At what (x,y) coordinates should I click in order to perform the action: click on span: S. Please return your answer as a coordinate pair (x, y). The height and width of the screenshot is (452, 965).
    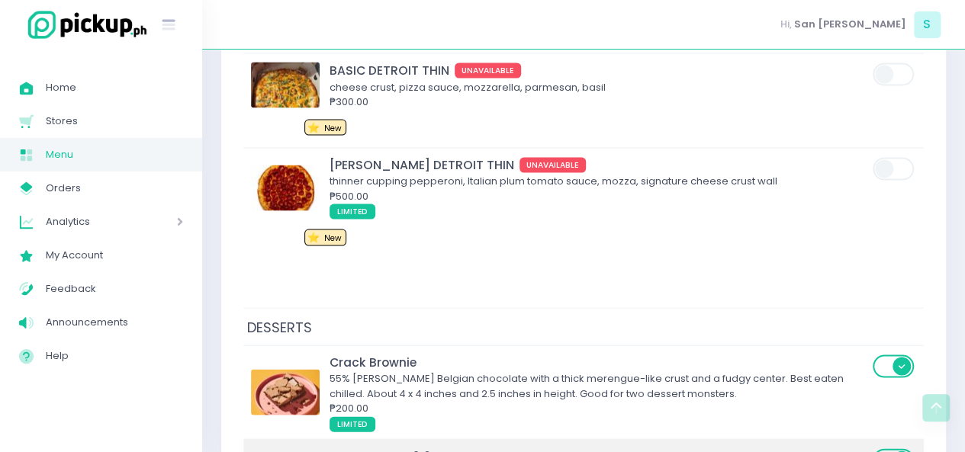
    Looking at the image, I should click on (927, 24).